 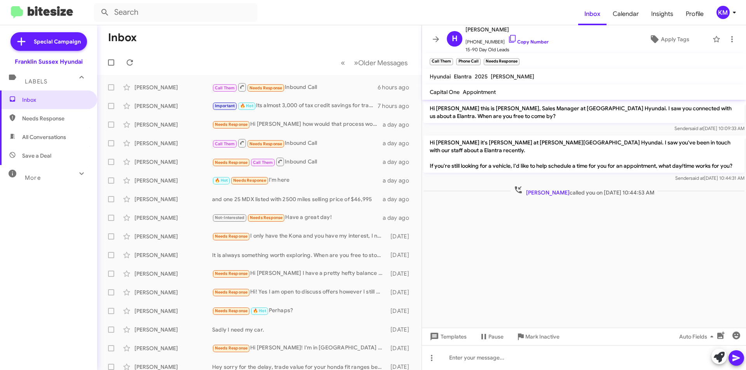 I want to click on small: Call Them, so click(x=441, y=62).